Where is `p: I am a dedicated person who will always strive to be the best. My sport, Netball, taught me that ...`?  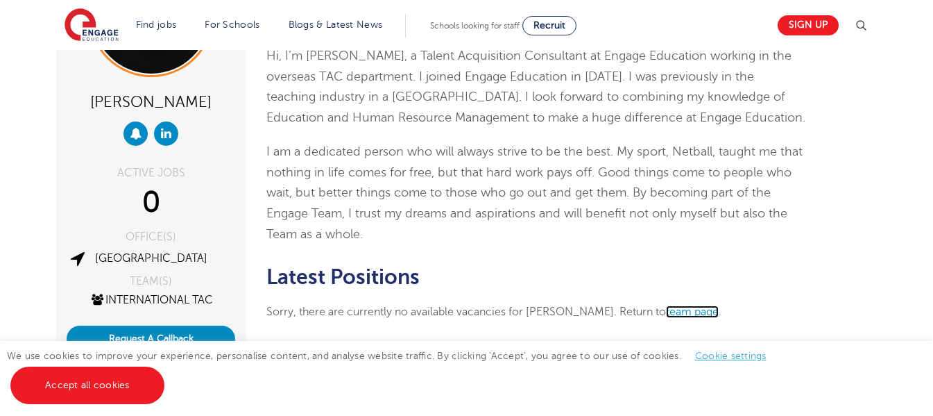 p: I am a dedicated person who will always strive to be the best. My sport, Netball, taught me that ... is located at coordinates (536, 193).